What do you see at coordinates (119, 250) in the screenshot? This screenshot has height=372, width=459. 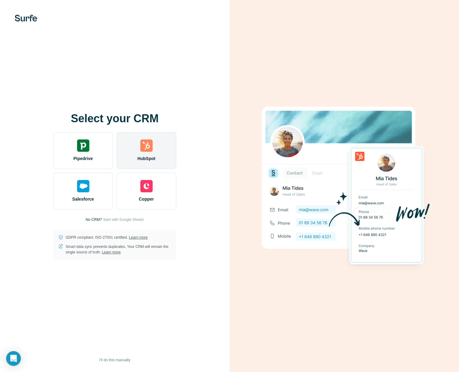 I see `p: Smart data sync prevents duplicates. Your CRM will remain the single source of truth.` at bounding box center [119, 250].